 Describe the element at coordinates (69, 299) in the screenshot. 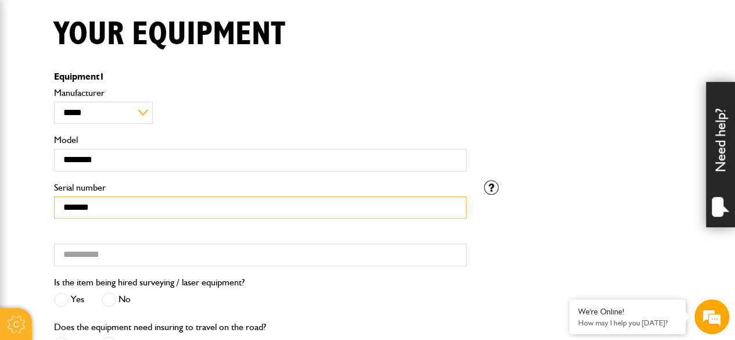

I see `label: Yes` at that location.